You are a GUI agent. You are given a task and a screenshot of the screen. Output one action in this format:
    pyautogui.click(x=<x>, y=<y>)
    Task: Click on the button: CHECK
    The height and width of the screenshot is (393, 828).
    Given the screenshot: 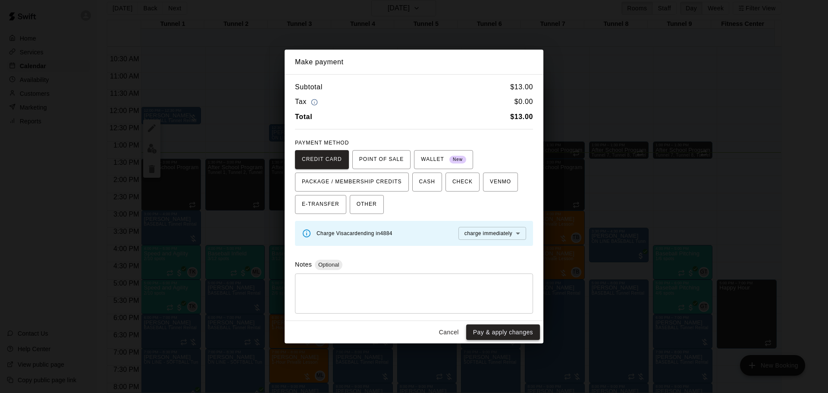 What is the action you would take?
    pyautogui.click(x=463, y=182)
    